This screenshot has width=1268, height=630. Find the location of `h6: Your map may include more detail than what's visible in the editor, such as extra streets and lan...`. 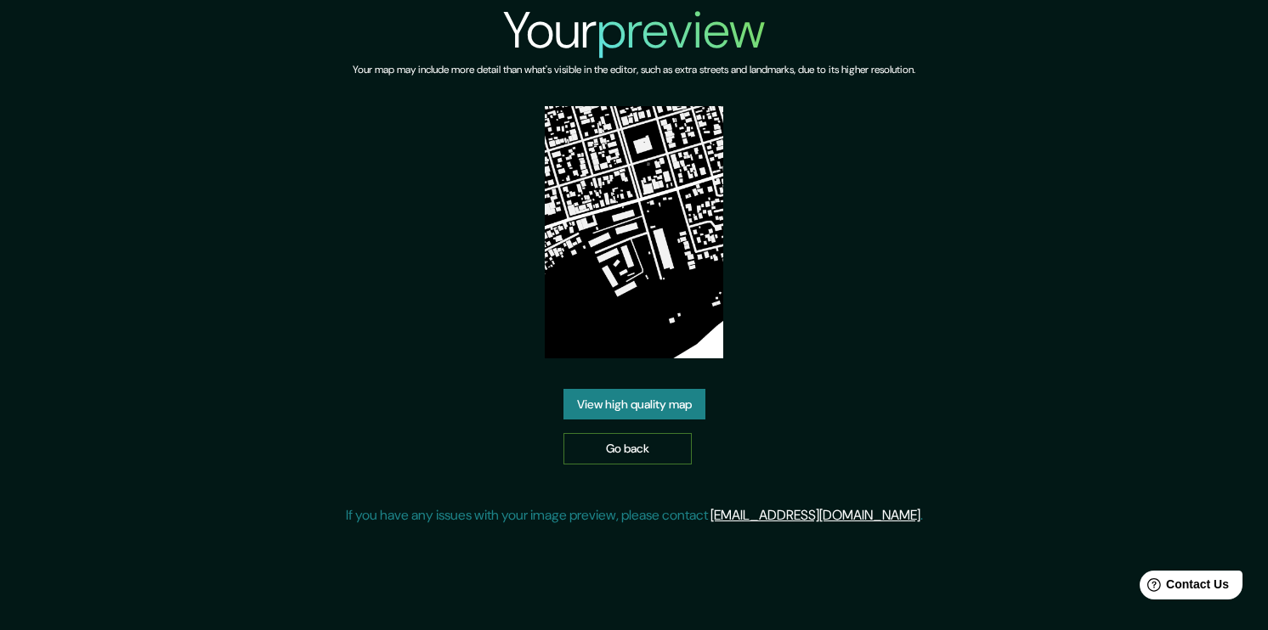

h6: Your map may include more detail than what's visible in the editor, such as extra streets and lan... is located at coordinates (634, 70).